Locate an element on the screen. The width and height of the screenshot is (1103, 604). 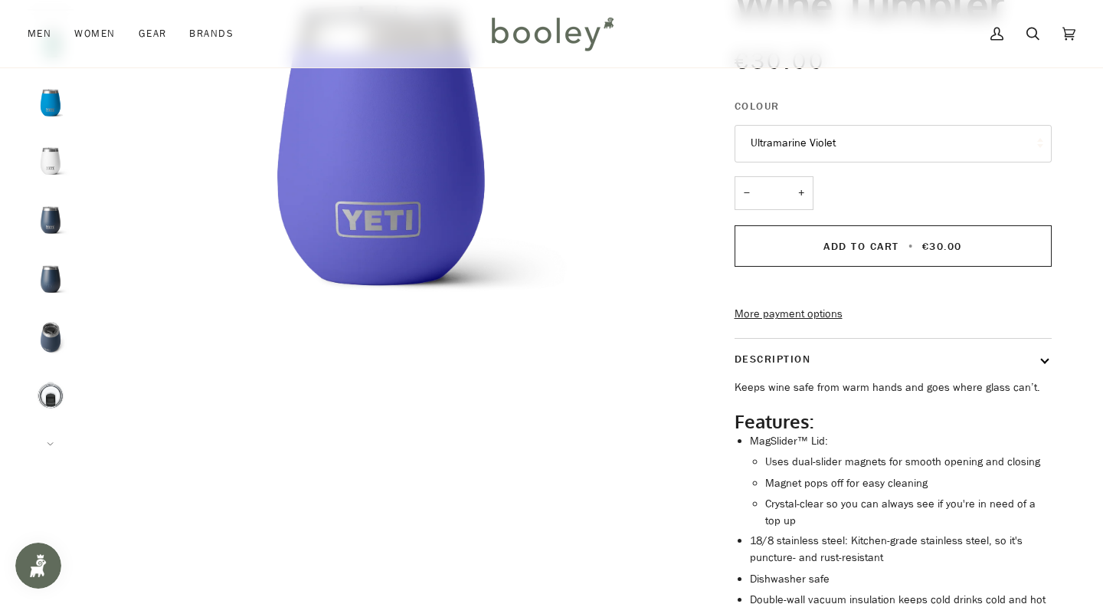
div: Yeti Rambler 10 oz MagSlider Wine Tumbler Big Wave Blue - Booley Galway is located at coordinates (51, 103).